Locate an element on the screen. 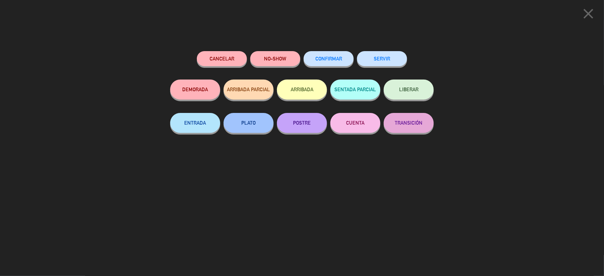  span: CONFIRMAR is located at coordinates (329, 58).